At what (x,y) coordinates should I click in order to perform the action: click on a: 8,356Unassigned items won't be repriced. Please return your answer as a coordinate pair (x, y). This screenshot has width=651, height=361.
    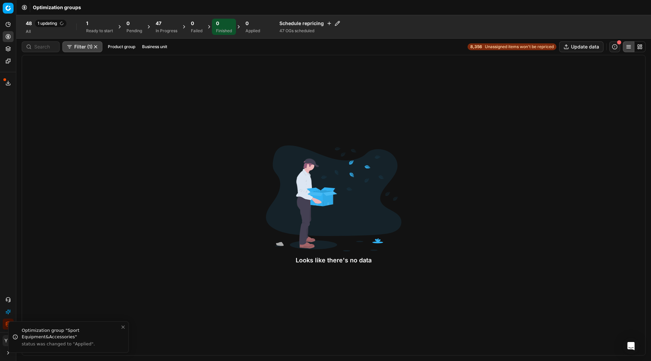
    Looking at the image, I should click on (512, 47).